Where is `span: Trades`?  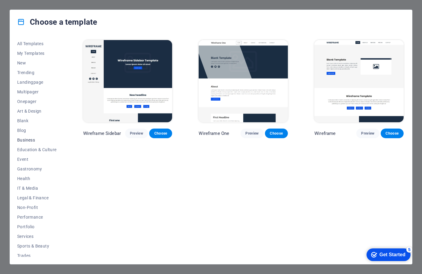 span: Trades is located at coordinates (37, 256).